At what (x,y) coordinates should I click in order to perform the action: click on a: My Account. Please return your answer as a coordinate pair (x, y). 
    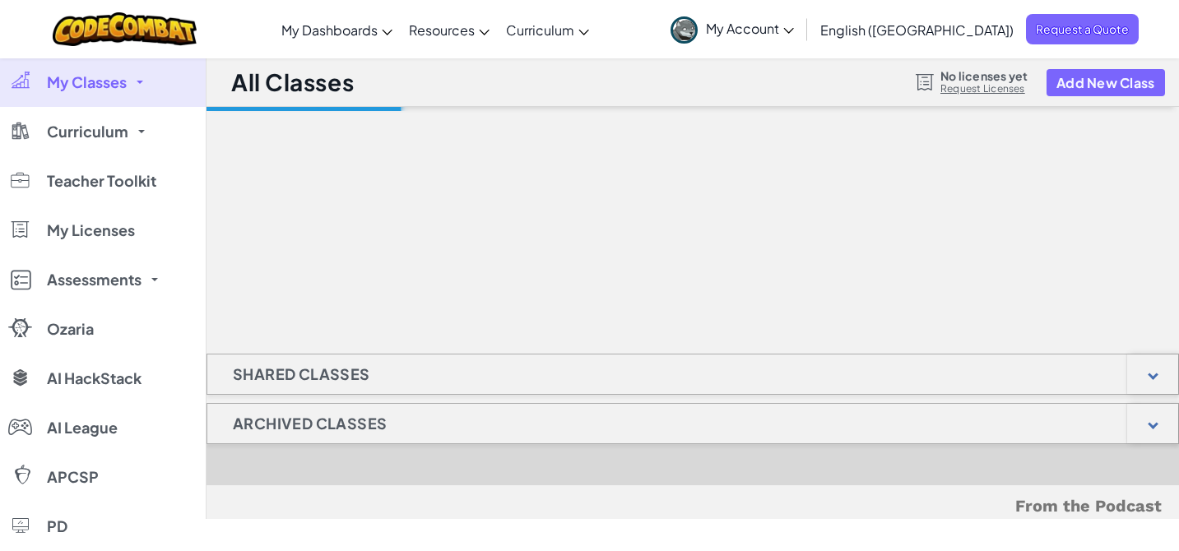
    Looking at the image, I should click on (732, 29).